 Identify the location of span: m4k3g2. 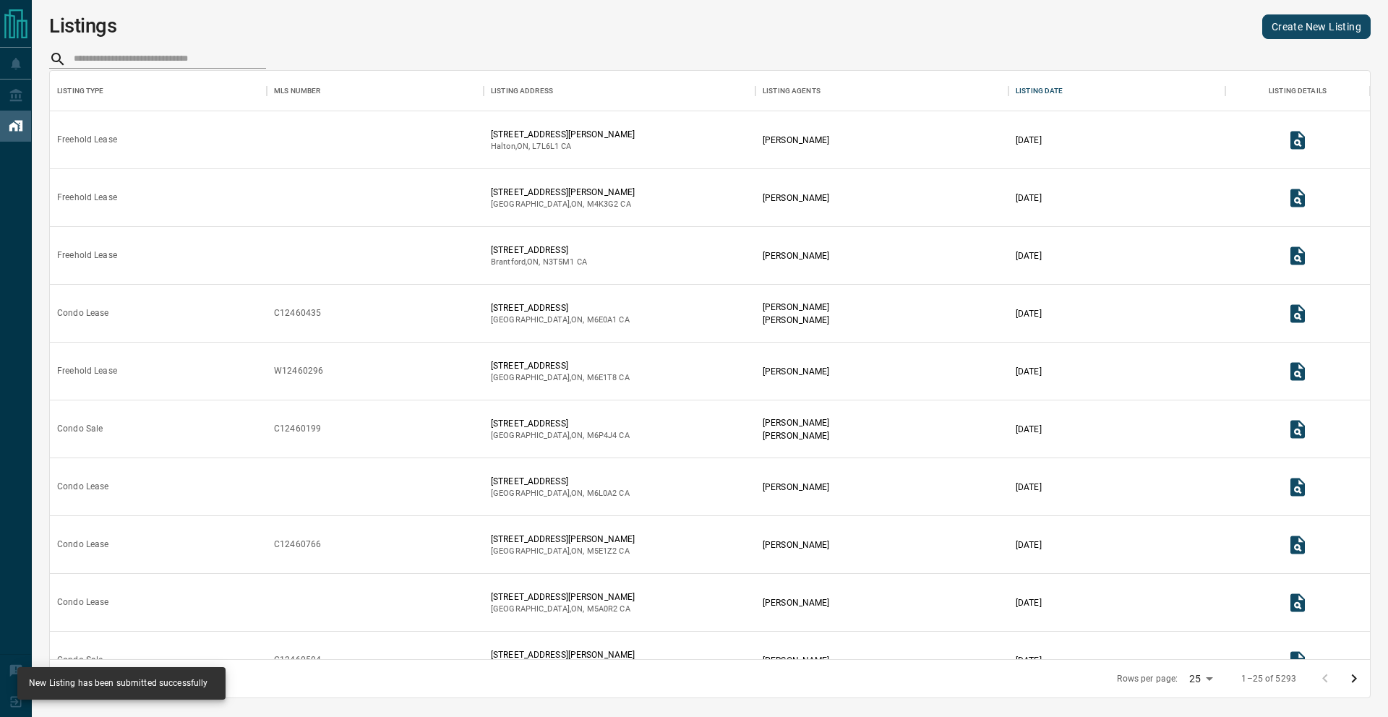
(603, 204).